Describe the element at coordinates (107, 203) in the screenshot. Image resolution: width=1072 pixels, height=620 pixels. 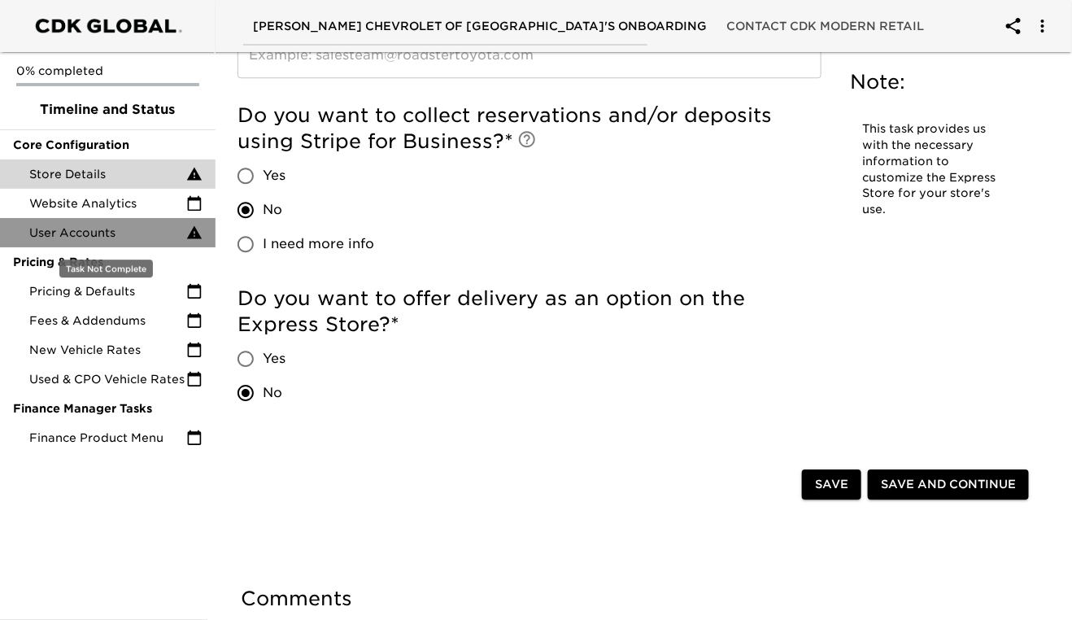
I see `span: Website Analytics` at that location.